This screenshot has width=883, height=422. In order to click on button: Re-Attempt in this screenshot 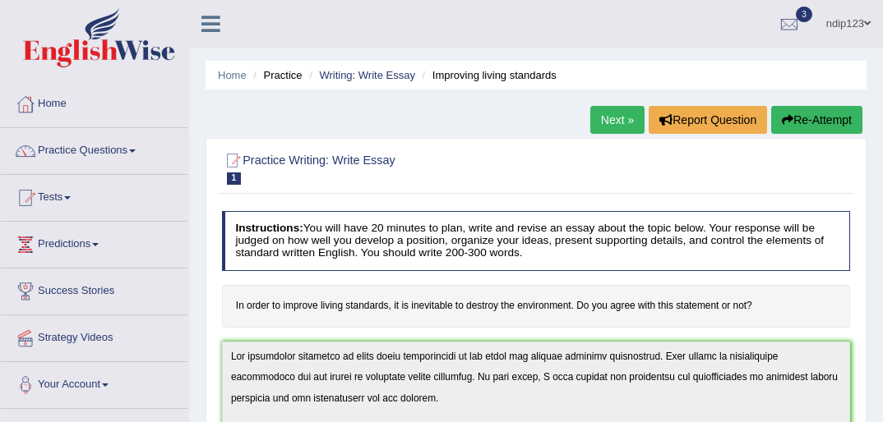, I will do `click(816, 120)`.